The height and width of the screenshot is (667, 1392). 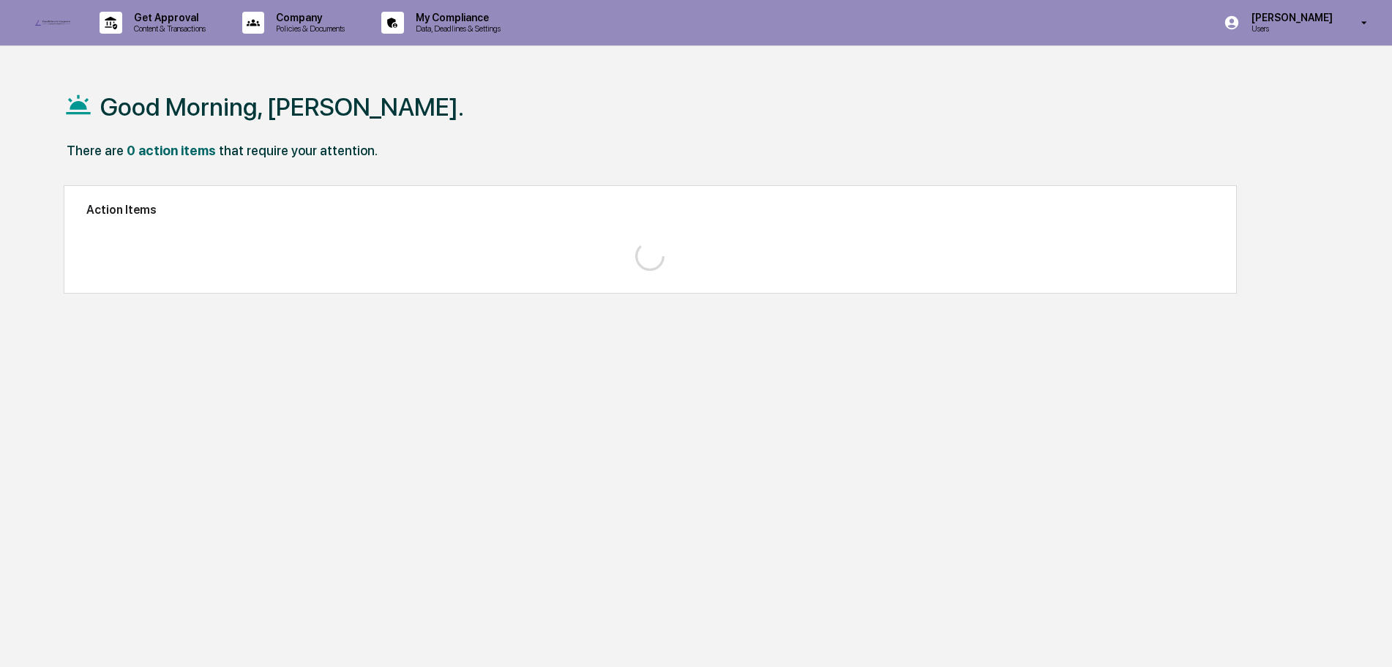 I want to click on div: that require your attention., so click(x=298, y=150).